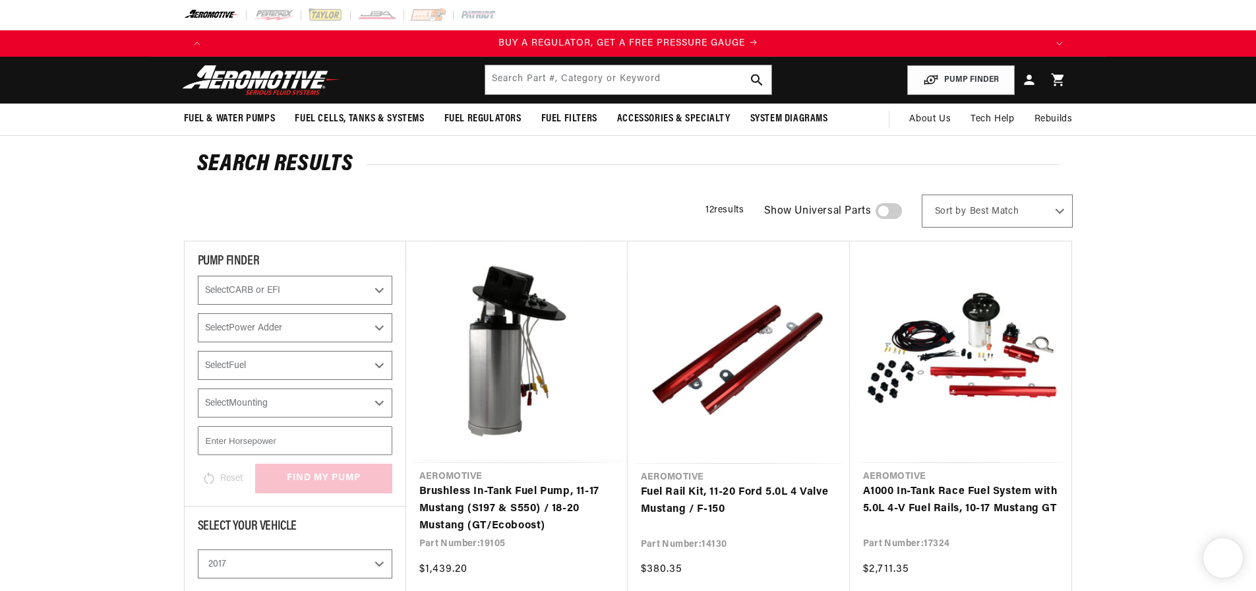  I want to click on span: Tech Help, so click(993, 119).